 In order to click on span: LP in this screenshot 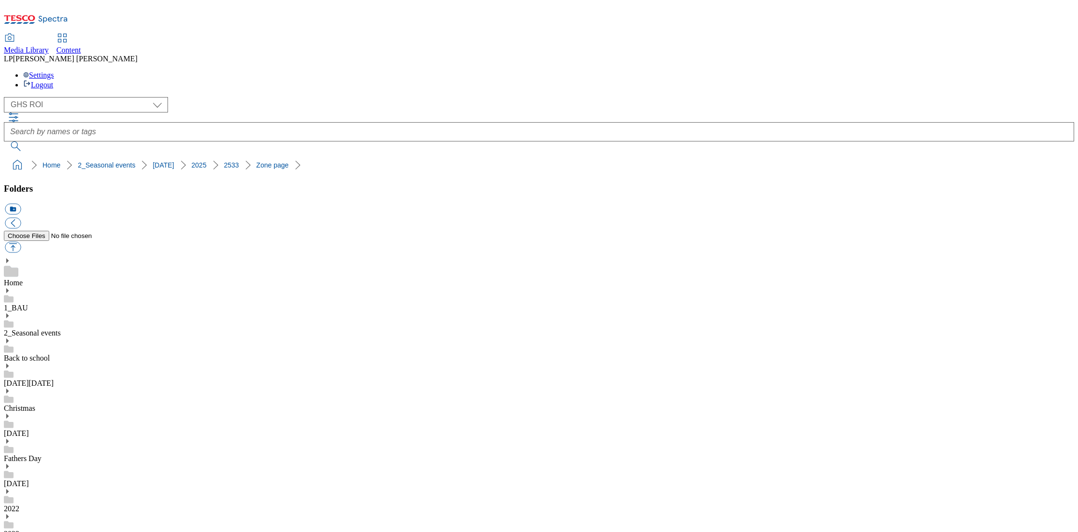, I will do `click(8, 58)`.